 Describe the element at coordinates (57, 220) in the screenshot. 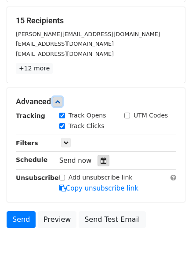

I see `a: Preview` at that location.